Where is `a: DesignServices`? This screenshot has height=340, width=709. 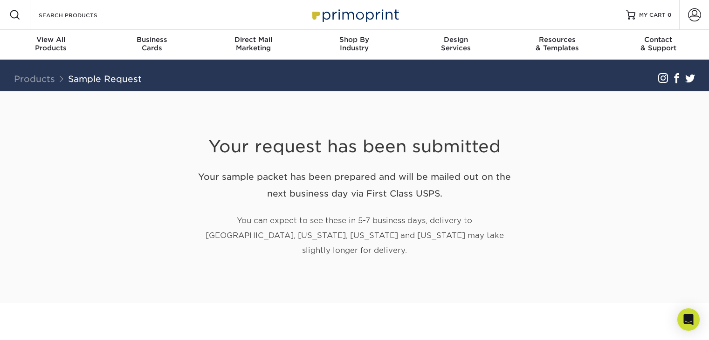
a: DesignServices is located at coordinates (455, 45).